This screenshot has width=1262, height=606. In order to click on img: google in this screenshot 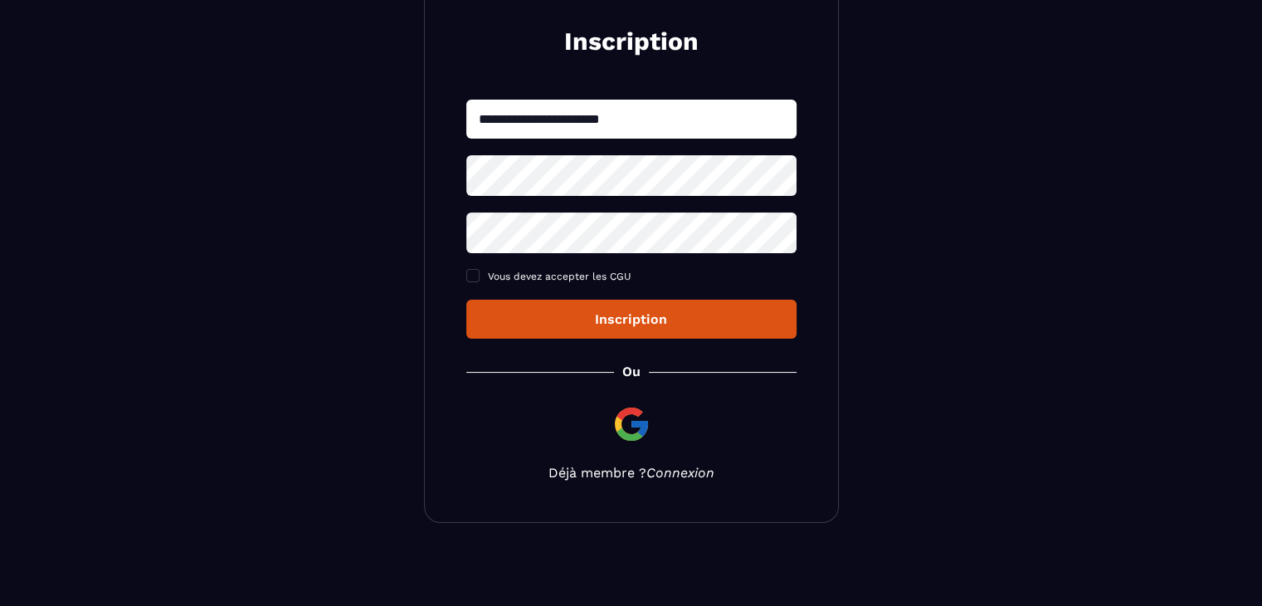, I will do `click(632, 424)`.